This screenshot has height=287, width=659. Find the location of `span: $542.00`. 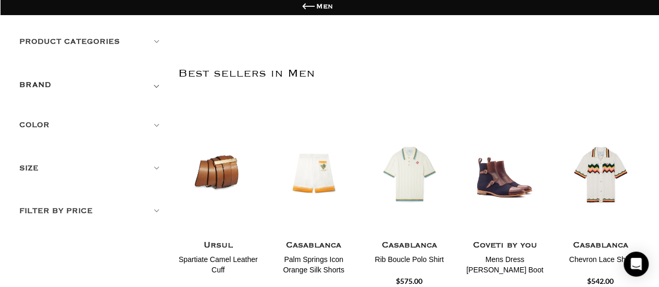

span: $542.00 is located at coordinates (600, 281).